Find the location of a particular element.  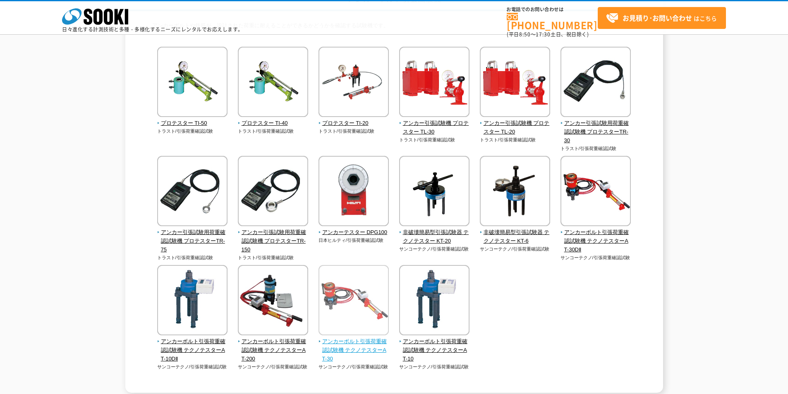

span: アンカーボルト引張荷重確認試験機 テクノテスターAT-30DⅡ is located at coordinates (596, 241).